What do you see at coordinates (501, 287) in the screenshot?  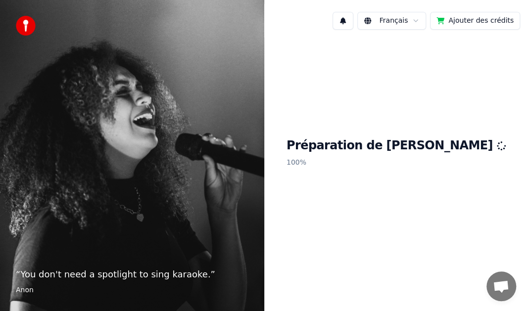 I see `a: Ouvrir le chat` at bounding box center [501, 287].